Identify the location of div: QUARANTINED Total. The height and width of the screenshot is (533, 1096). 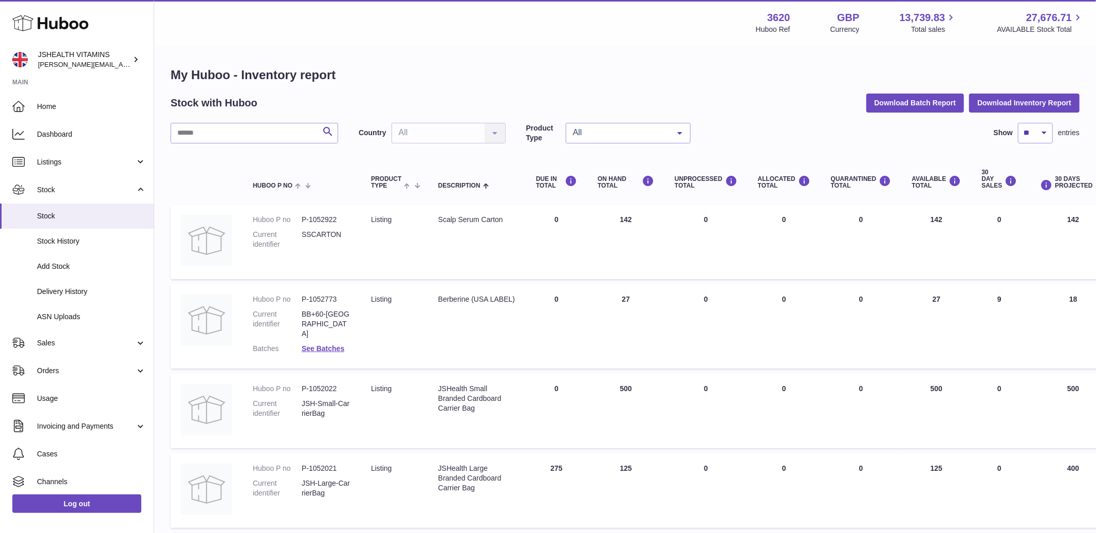
(861, 182).